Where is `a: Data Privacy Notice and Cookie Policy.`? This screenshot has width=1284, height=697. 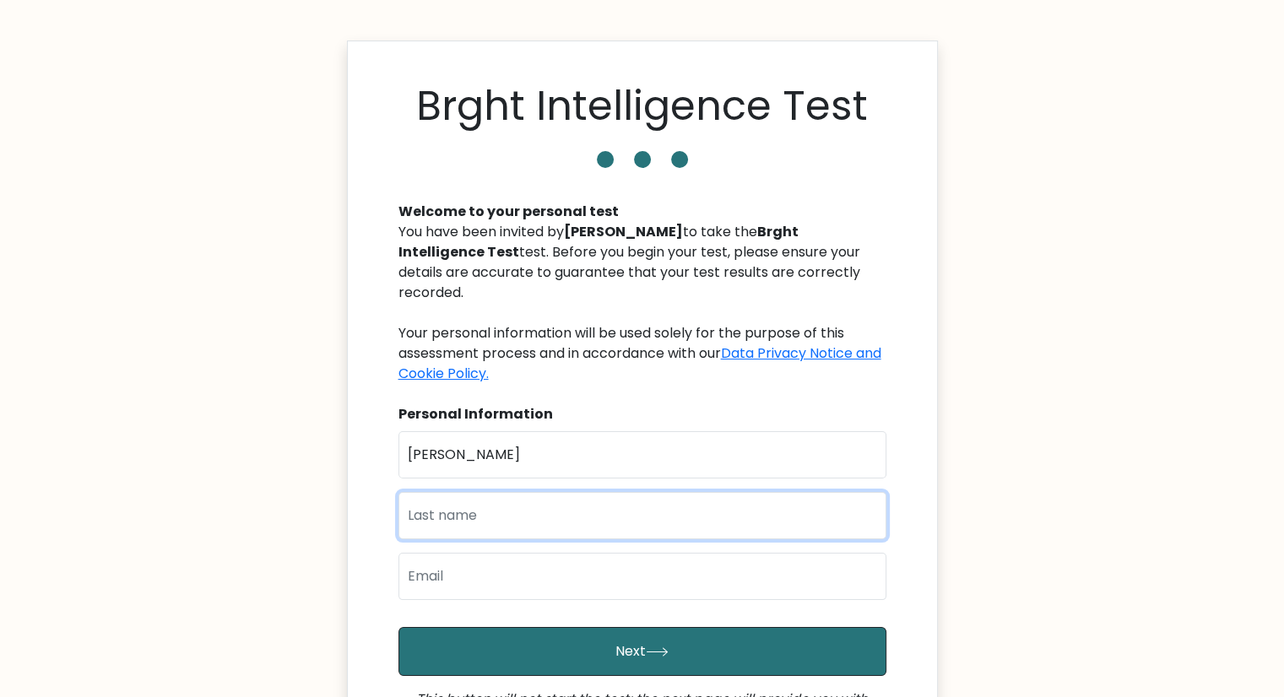
a: Data Privacy Notice and Cookie Policy. is located at coordinates (640, 363).